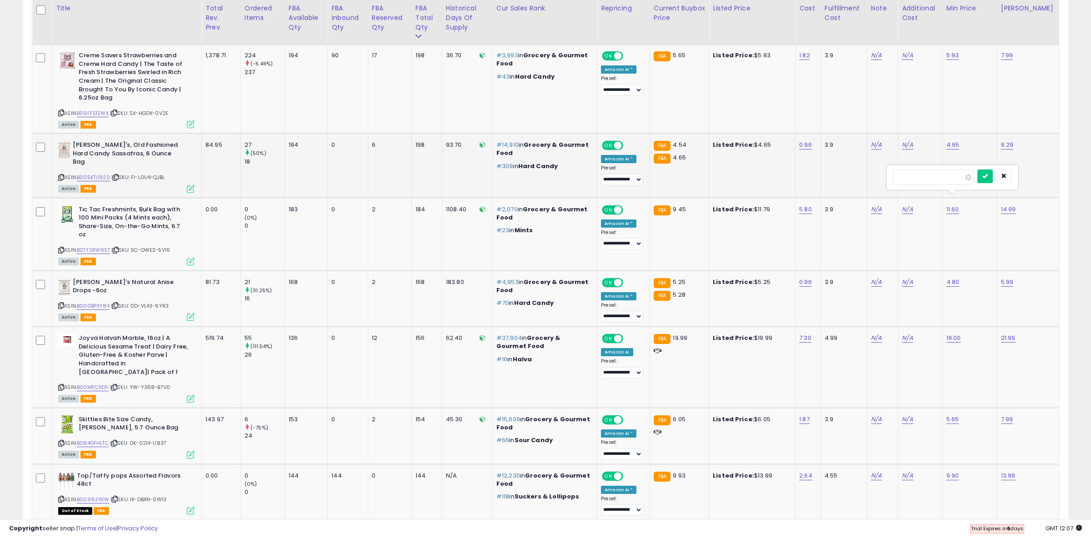 The image size is (1091, 538). What do you see at coordinates (139, 113) in the screenshot?
I see `span: | SKU: SX-HGDX-0V2E` at bounding box center [139, 113].